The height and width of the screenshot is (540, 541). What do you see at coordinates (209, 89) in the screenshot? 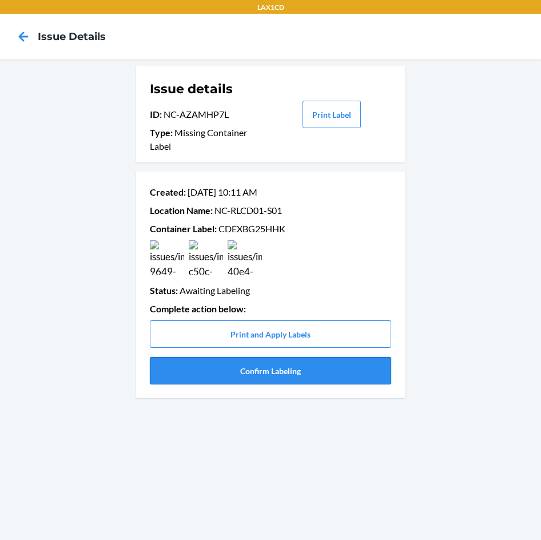
I see `h1: Issue details` at bounding box center [209, 89].